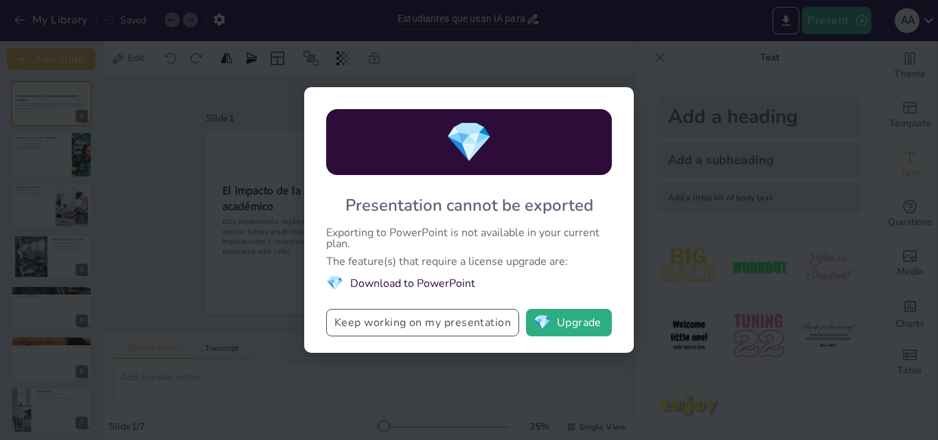  What do you see at coordinates (569, 323) in the screenshot?
I see `button: diamondUpgrade` at bounding box center [569, 323].